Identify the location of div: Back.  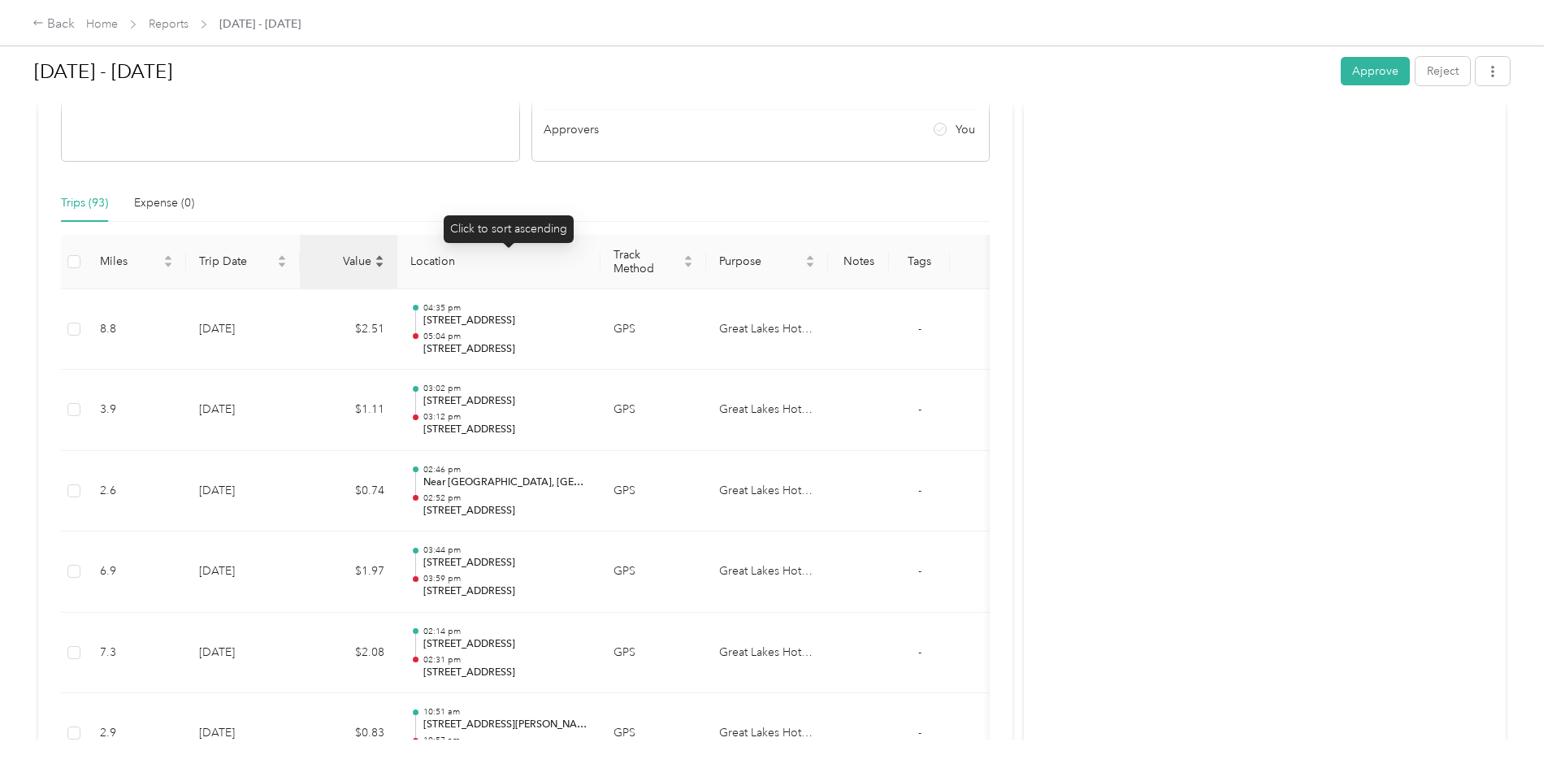
(54, 24).